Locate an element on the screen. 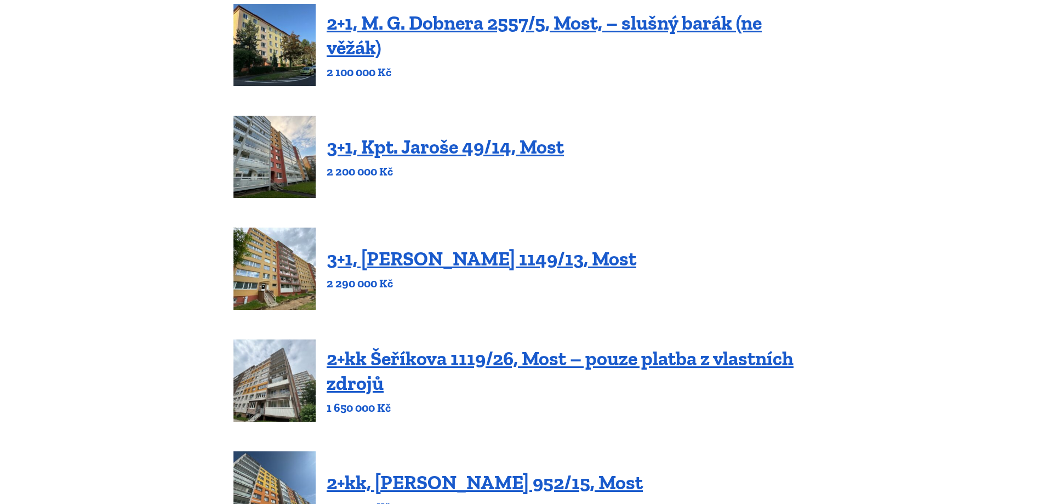 The width and height of the screenshot is (1044, 504). p: 1 650 000 Kč is located at coordinates (569, 408).